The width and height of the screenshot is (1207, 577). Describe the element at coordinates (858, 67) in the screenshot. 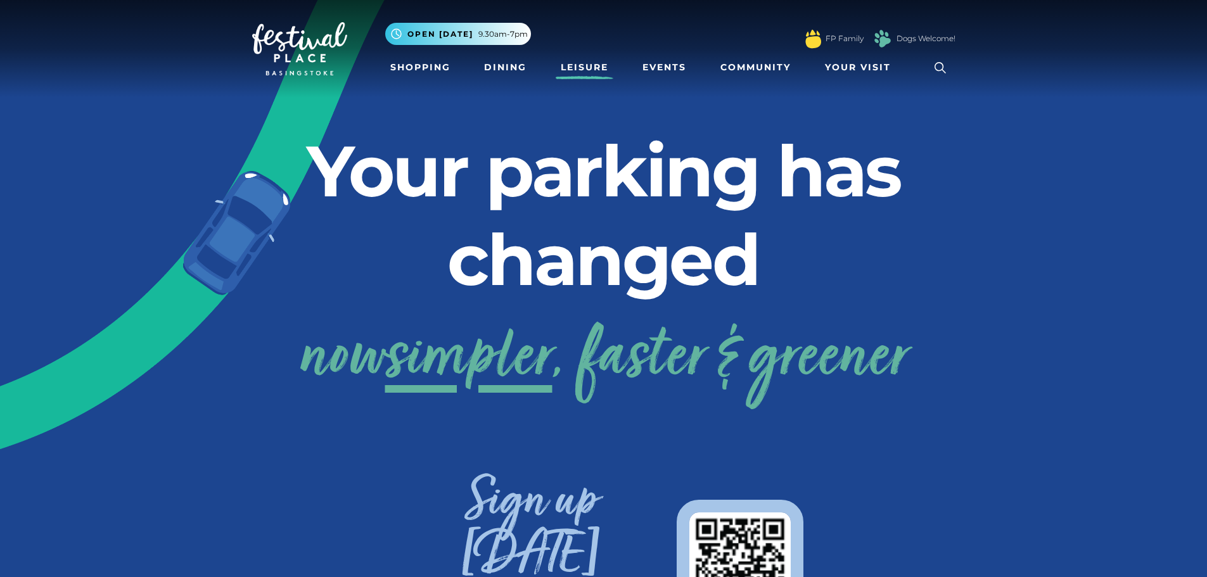

I see `span: Your Visit` at that location.